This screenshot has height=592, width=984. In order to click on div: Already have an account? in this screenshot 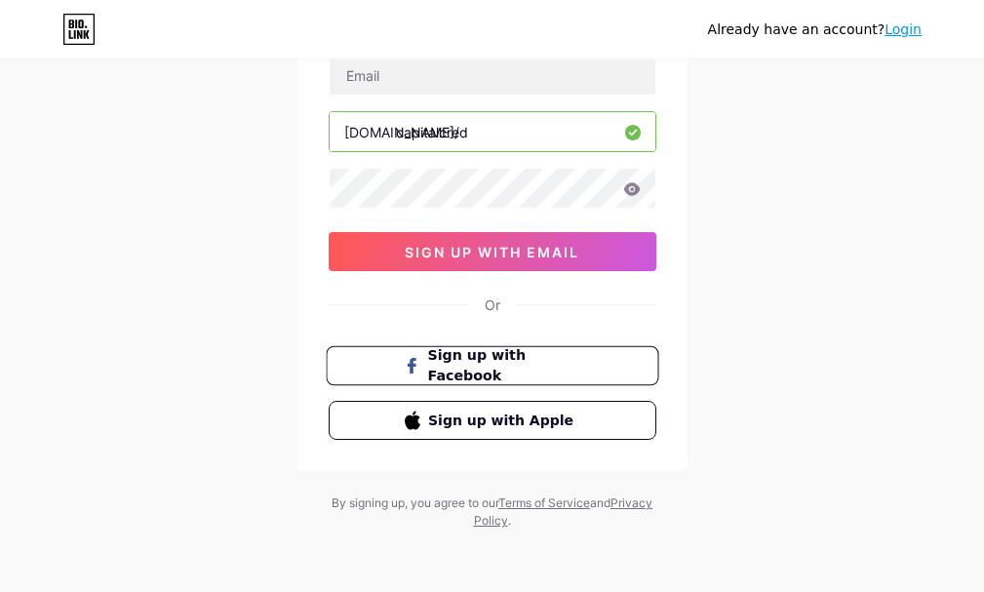, I will do `click(815, 29)`.